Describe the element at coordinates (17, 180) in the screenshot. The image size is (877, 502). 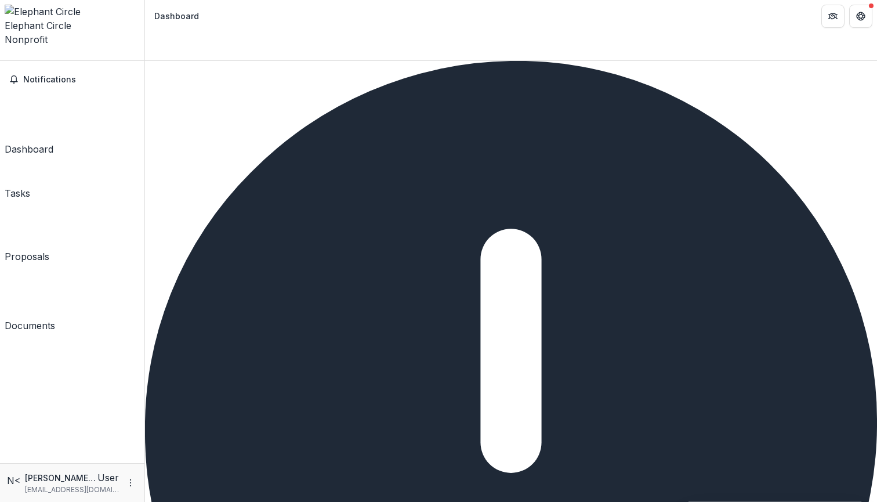
I see `a: Tasks` at that location.